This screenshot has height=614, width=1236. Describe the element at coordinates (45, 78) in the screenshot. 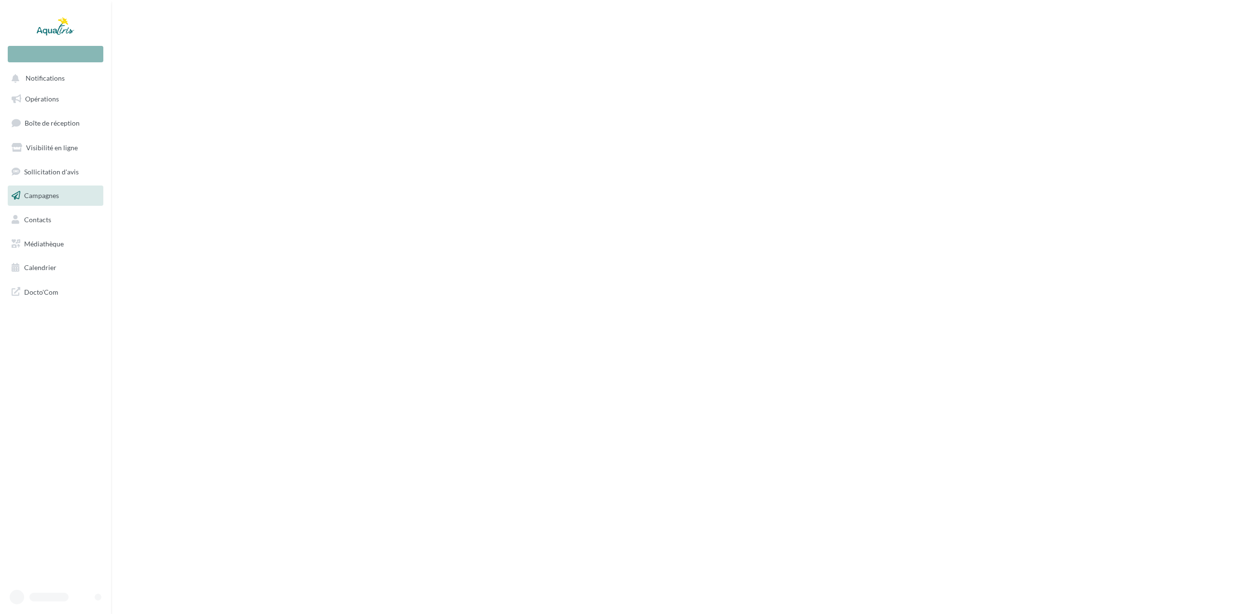

I see `span: Notifications` at that location.